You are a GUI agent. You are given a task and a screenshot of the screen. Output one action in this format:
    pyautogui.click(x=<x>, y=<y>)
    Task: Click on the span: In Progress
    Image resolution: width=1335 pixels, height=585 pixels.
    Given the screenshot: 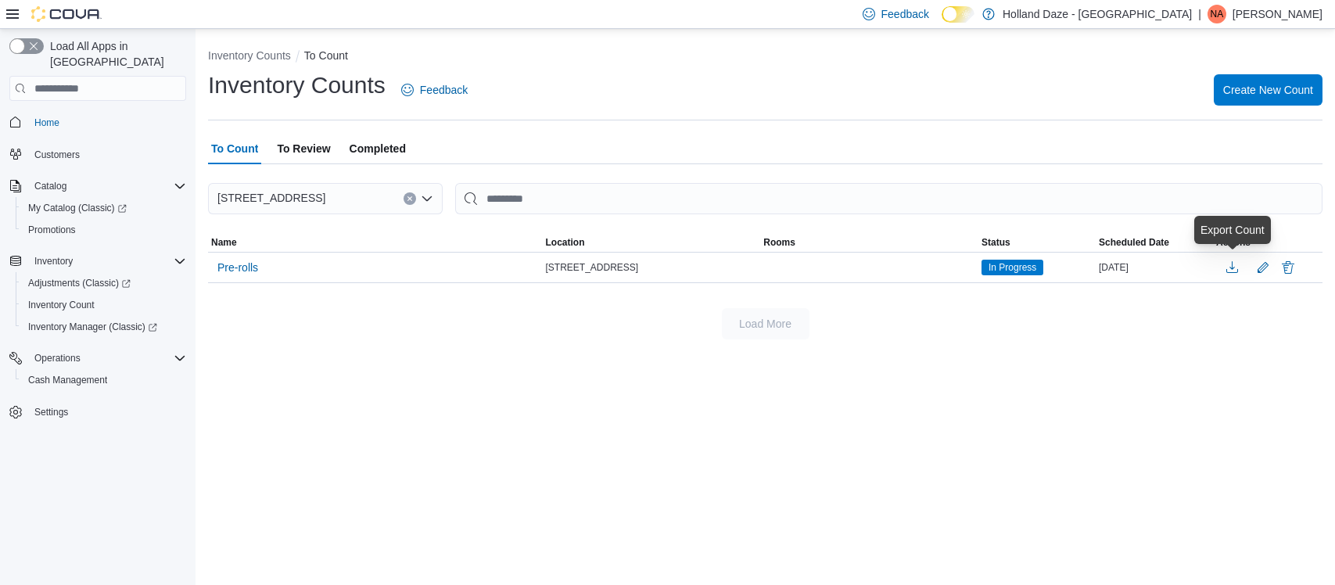 What is the action you would take?
    pyautogui.click(x=1012, y=268)
    